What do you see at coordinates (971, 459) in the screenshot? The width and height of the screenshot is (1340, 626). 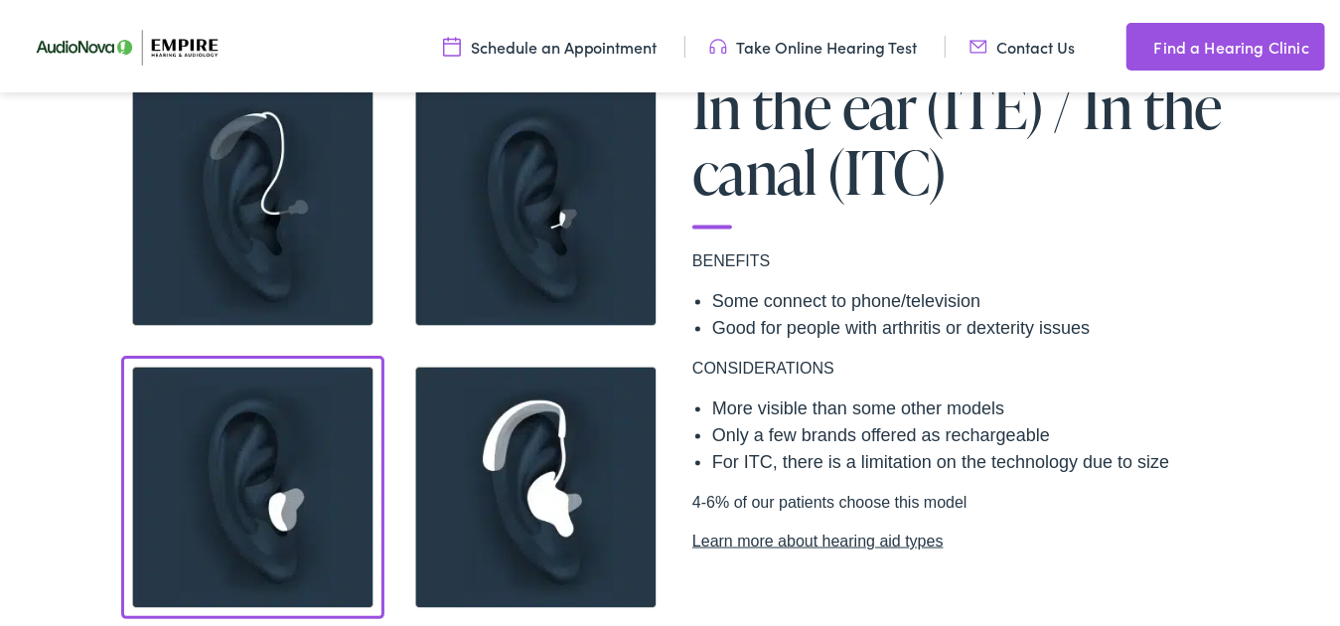 I see `li: For ITC, there is a limitation on the technology due to size` at bounding box center [971, 459].